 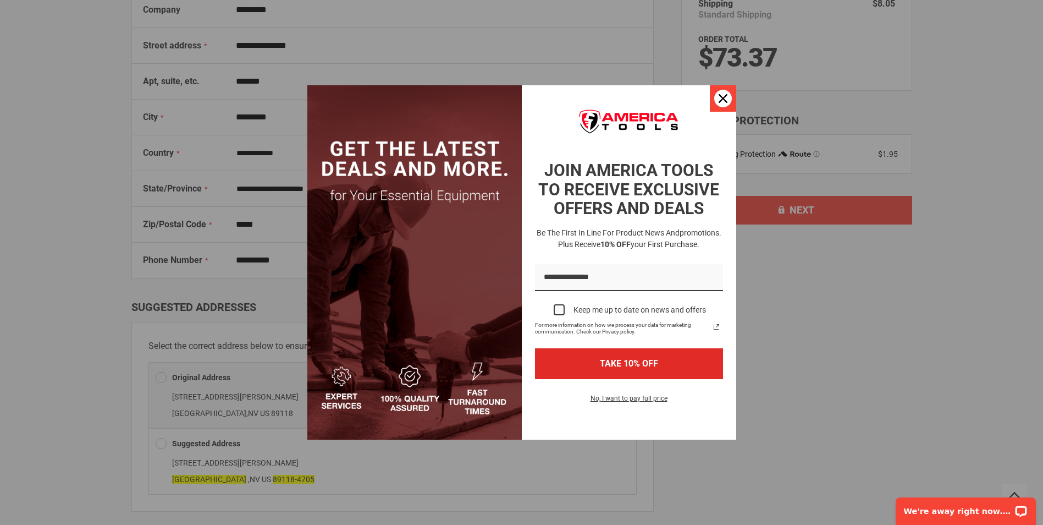 I want to click on strong: 10% OFF, so click(x=616, y=244).